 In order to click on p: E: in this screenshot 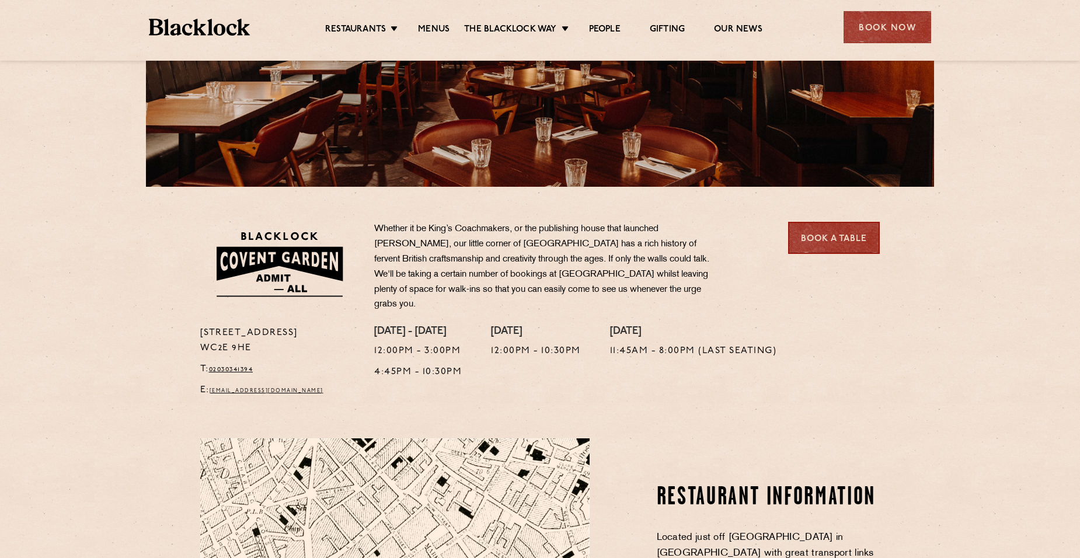, I will do `click(278, 391)`.